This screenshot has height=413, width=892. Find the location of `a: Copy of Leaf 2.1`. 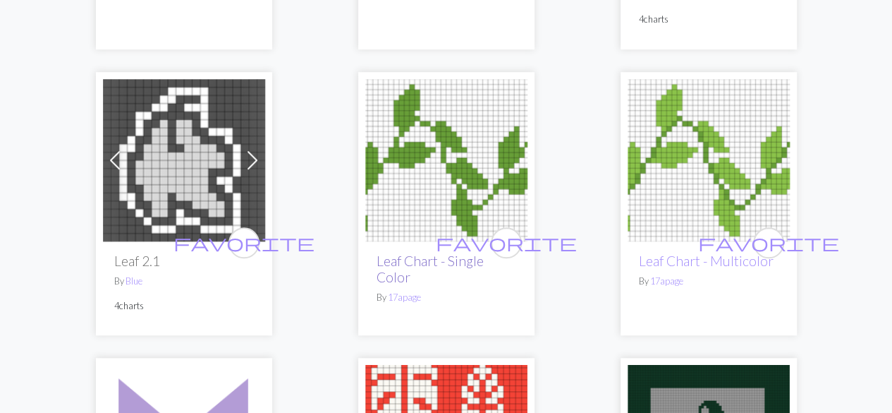

a: Copy of Leaf 2.1 is located at coordinates (184, 158).